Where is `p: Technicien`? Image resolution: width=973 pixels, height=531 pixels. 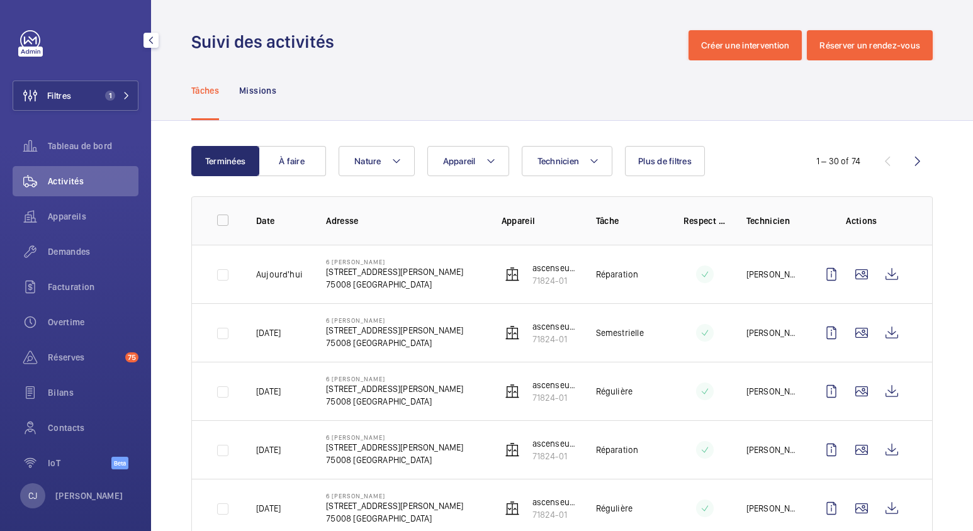
p: Technicien is located at coordinates (771, 221).